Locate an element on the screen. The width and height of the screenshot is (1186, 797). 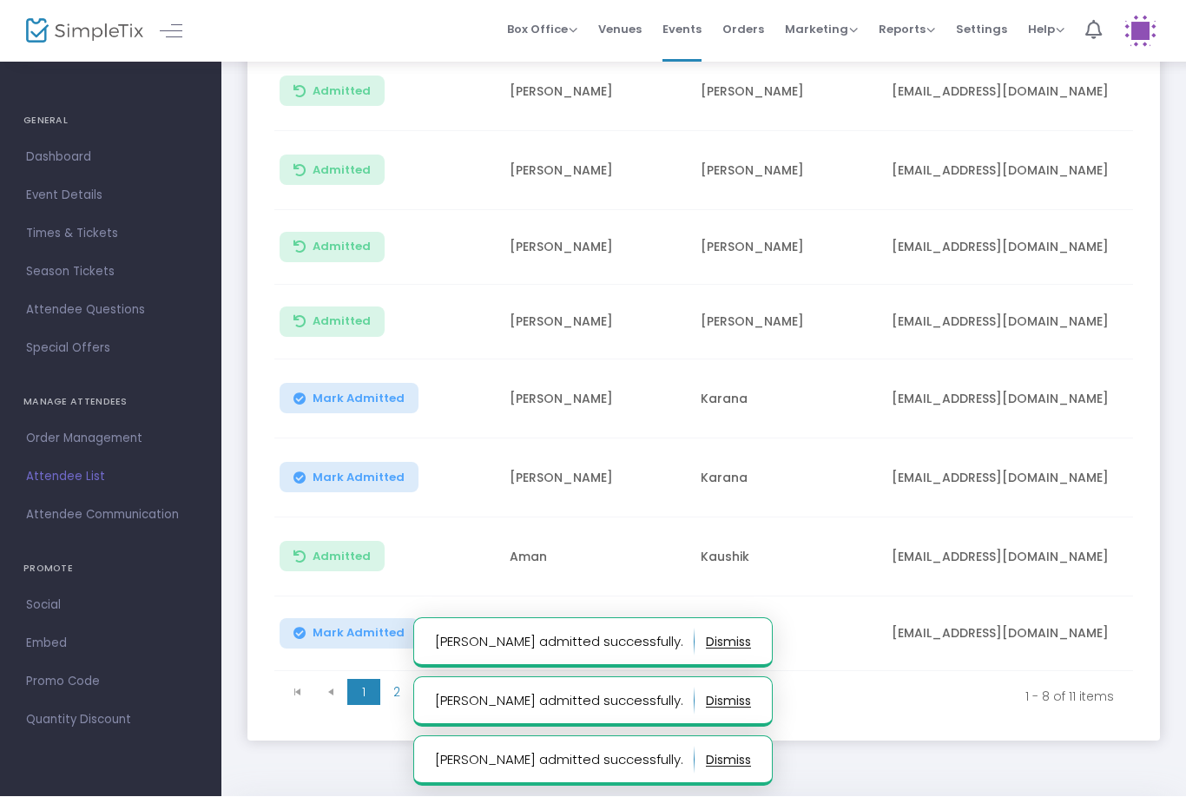
span: Attendee List is located at coordinates (110, 478).